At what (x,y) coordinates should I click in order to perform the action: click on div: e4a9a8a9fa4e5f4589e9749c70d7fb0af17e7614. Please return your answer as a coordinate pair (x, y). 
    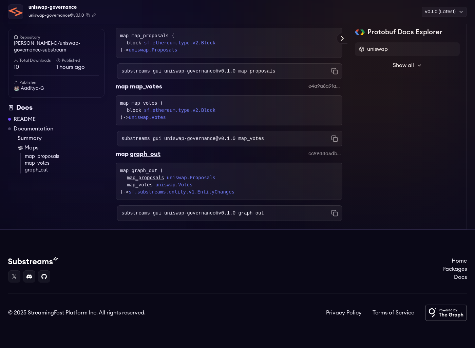
    Looking at the image, I should click on (325, 86).